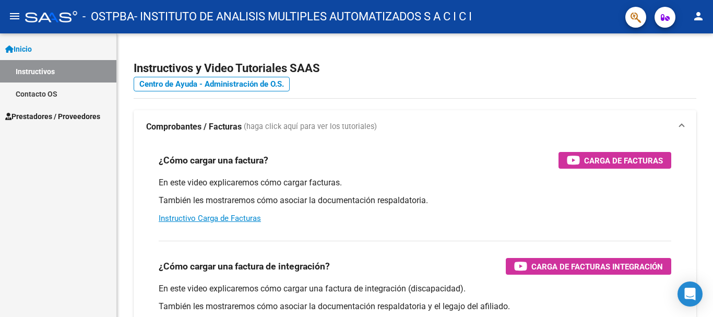 This screenshot has height=317, width=713. Describe the element at coordinates (15, 16) in the screenshot. I see `mat-icon: menu` at that location.